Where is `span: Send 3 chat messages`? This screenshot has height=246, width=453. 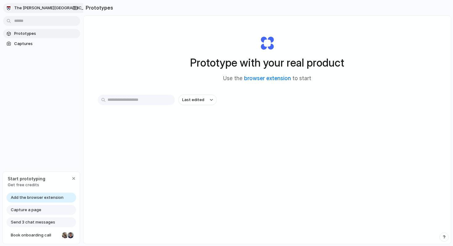 span: Send 3 chat messages is located at coordinates (33, 222).